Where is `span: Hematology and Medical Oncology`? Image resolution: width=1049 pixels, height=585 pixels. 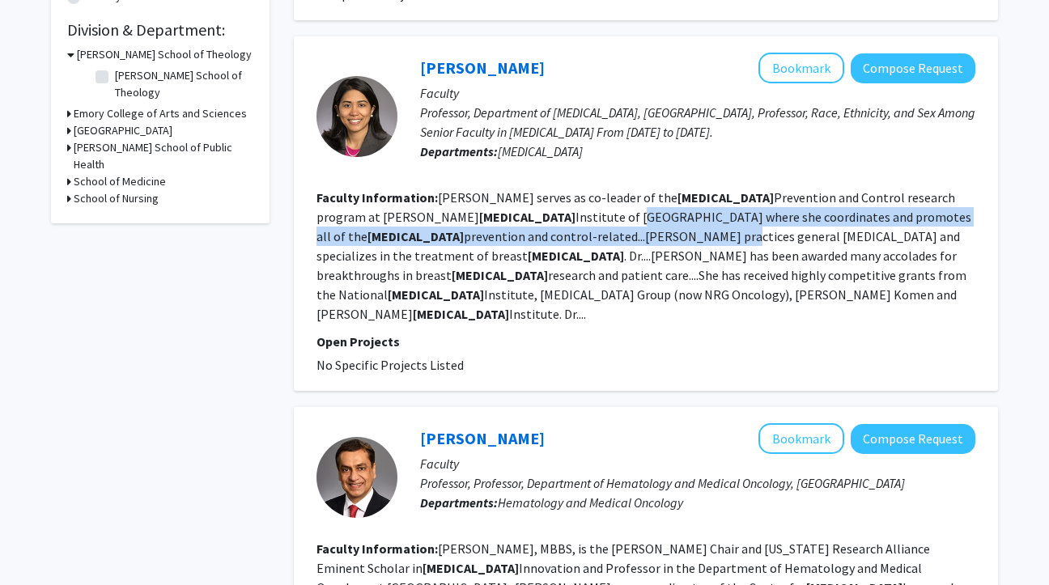
span: Hematology and Medical Oncology is located at coordinates (590, 503).